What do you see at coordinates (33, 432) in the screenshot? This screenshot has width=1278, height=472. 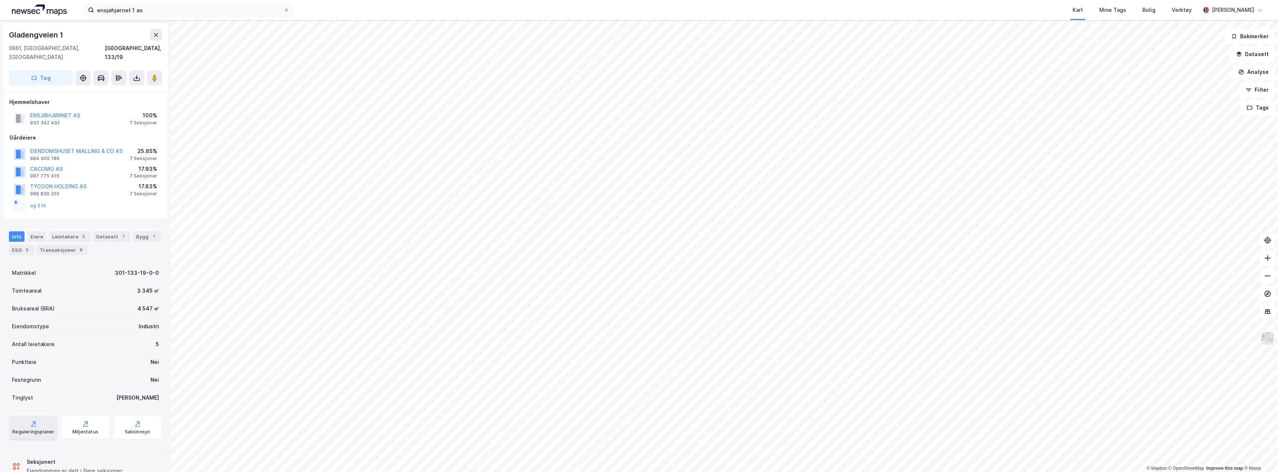 I see `div: Reguleringsplaner` at bounding box center [33, 432].